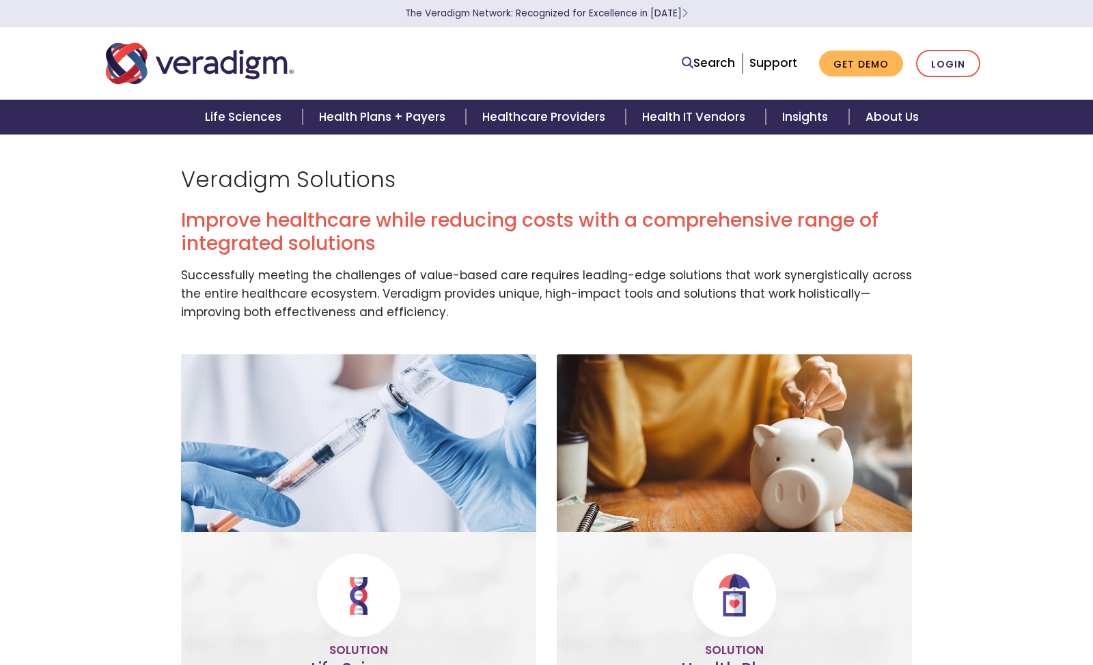  What do you see at coordinates (245, 117) in the screenshot?
I see `a: Life Sciences` at bounding box center [245, 117].